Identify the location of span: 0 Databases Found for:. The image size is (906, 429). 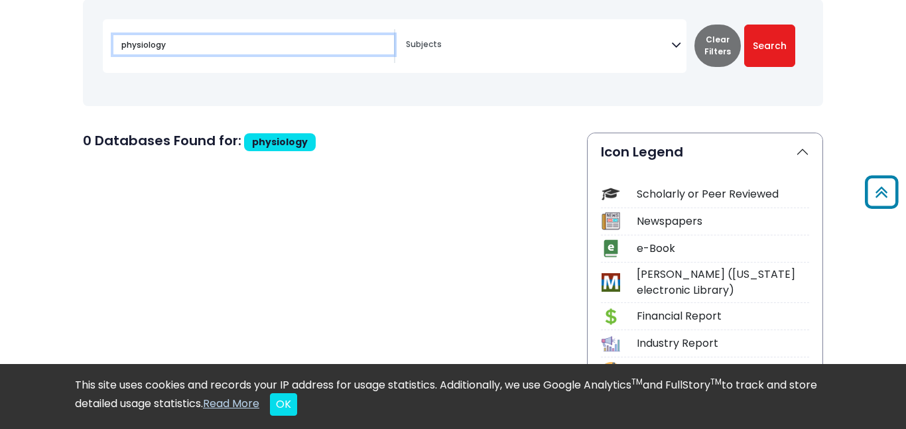
(162, 141).